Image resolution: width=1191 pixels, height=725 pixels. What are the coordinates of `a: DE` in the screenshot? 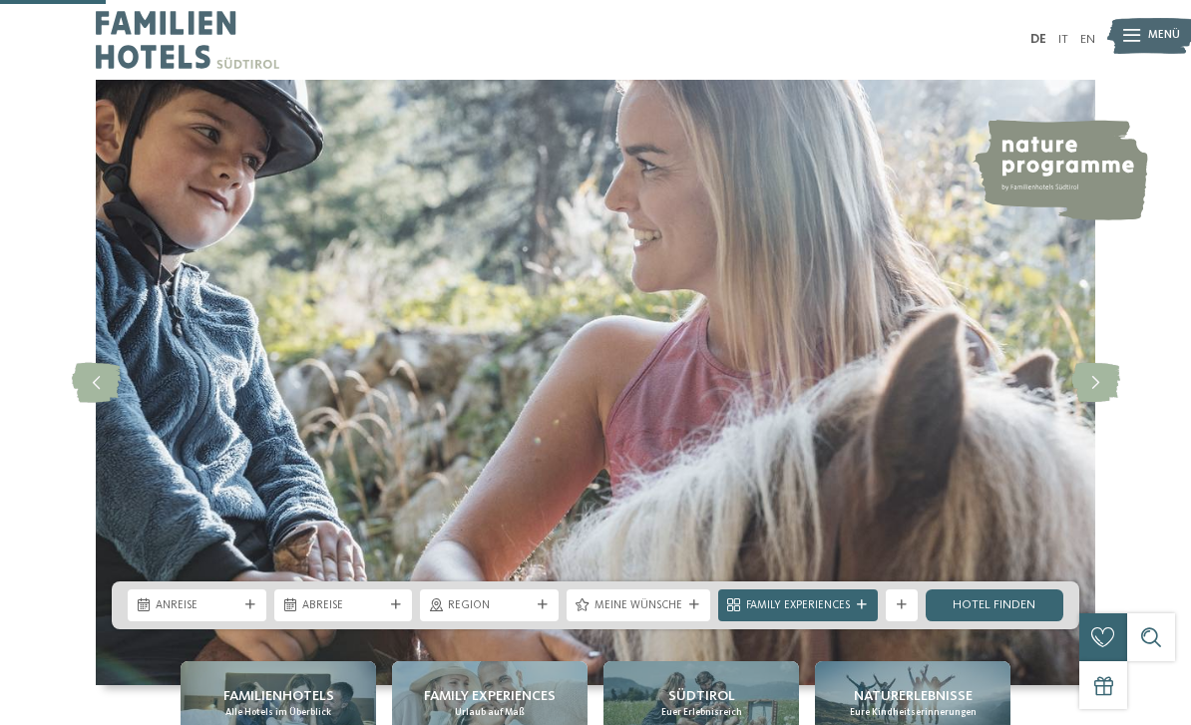 It's located at (1038, 39).